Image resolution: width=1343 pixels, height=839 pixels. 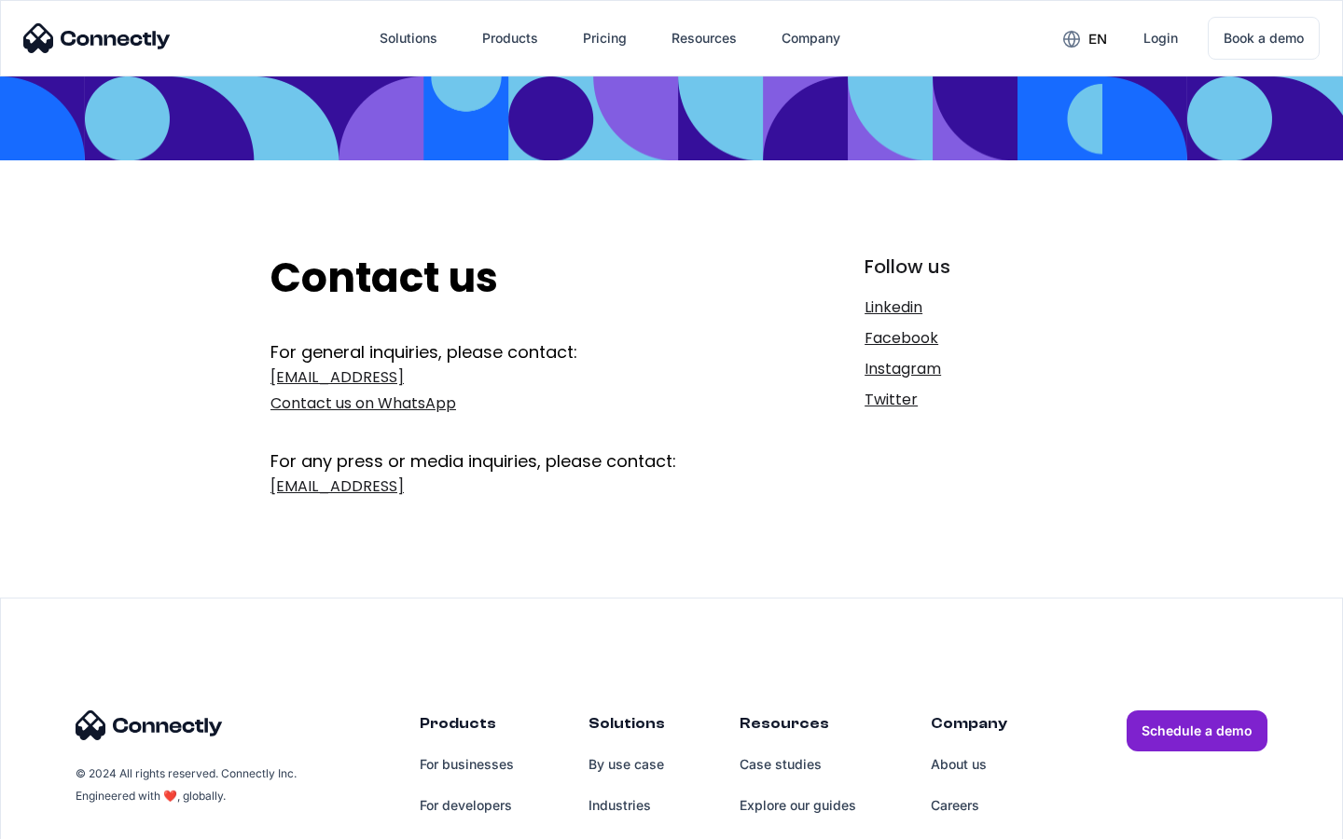 I want to click on a: By use case, so click(x=627, y=765).